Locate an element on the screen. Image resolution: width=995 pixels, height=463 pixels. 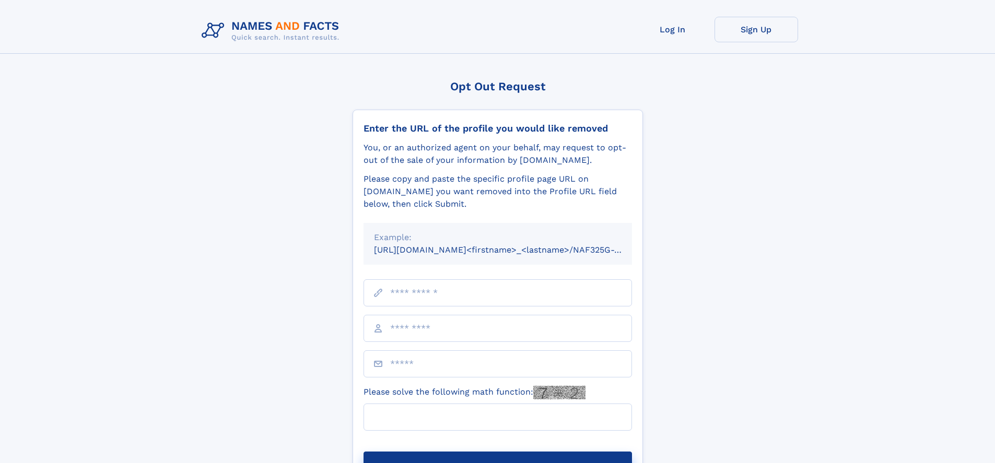
div: Opt Out Request is located at coordinates (498, 86).